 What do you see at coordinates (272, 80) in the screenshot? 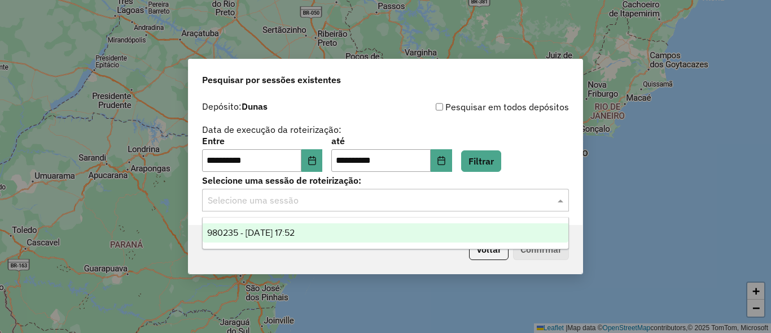
I see `span: Pesquisar por sessões existentes` at bounding box center [272, 80].